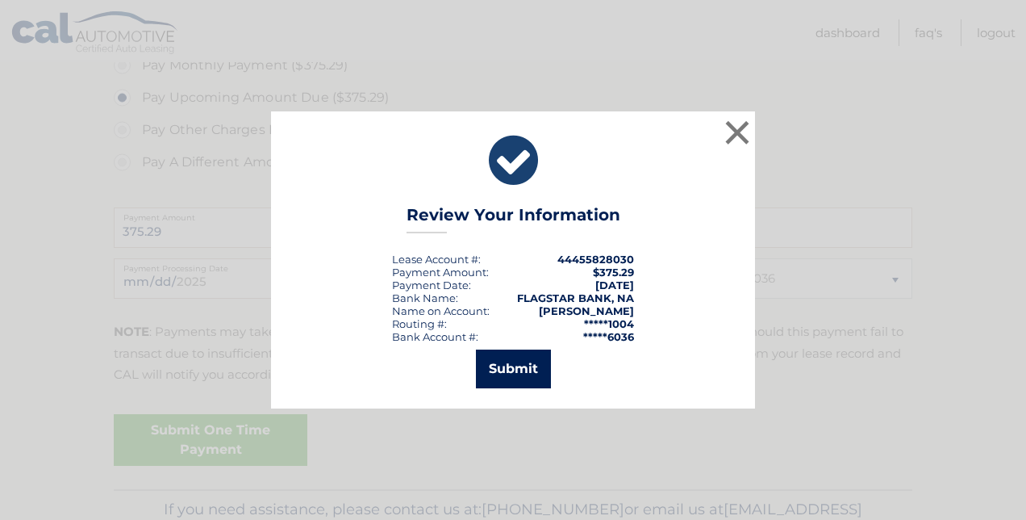  I want to click on div: Bank Name:, so click(425, 298).